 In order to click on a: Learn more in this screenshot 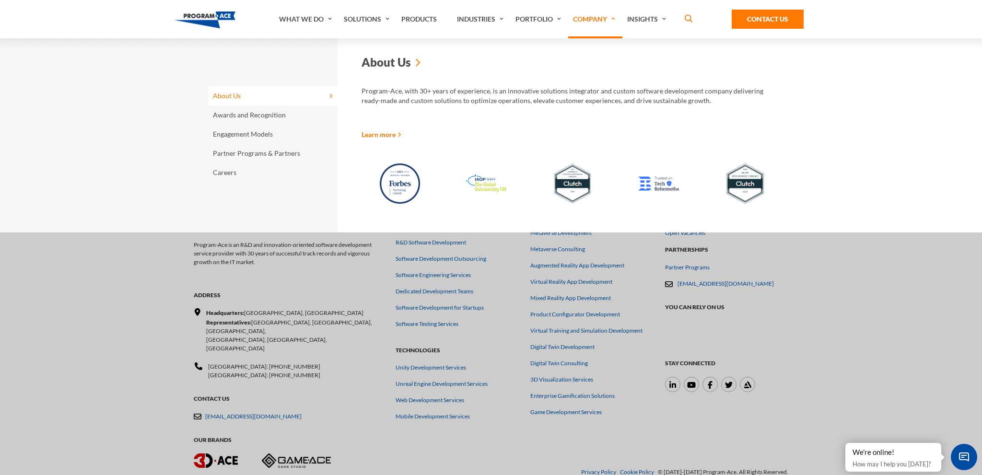, I will do `click(381, 134)`.